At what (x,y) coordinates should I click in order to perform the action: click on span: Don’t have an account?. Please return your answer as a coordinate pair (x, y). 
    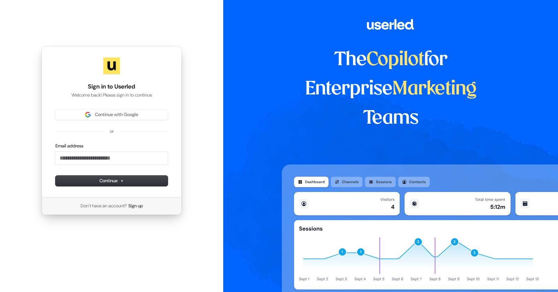
    Looking at the image, I should click on (104, 206).